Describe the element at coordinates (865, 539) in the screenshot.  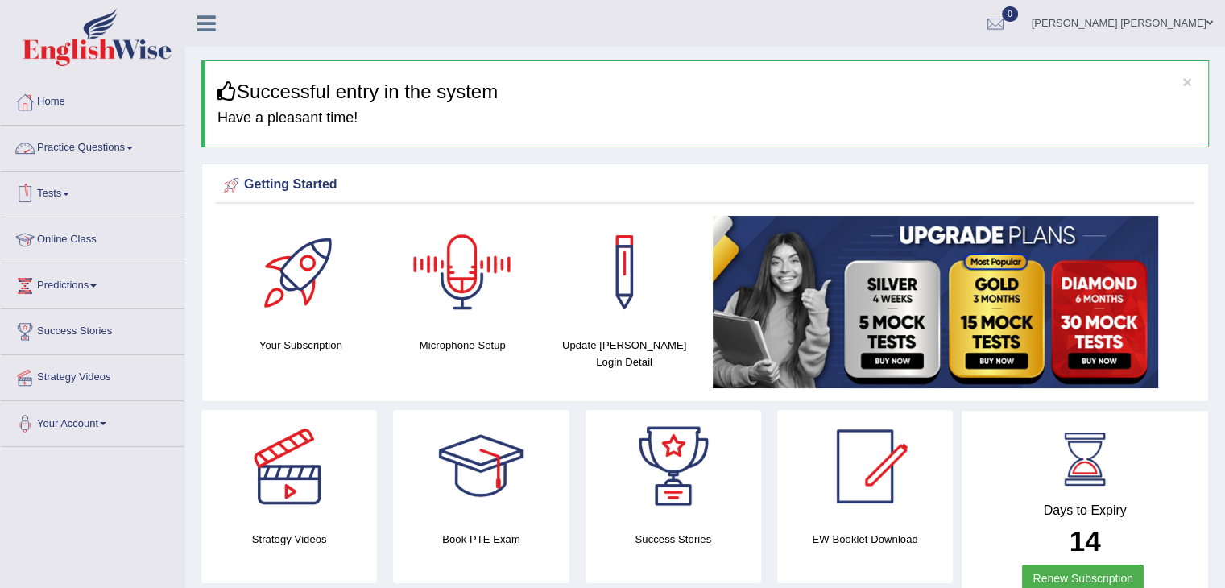
I see `h4: EW Booklet Download` at that location.